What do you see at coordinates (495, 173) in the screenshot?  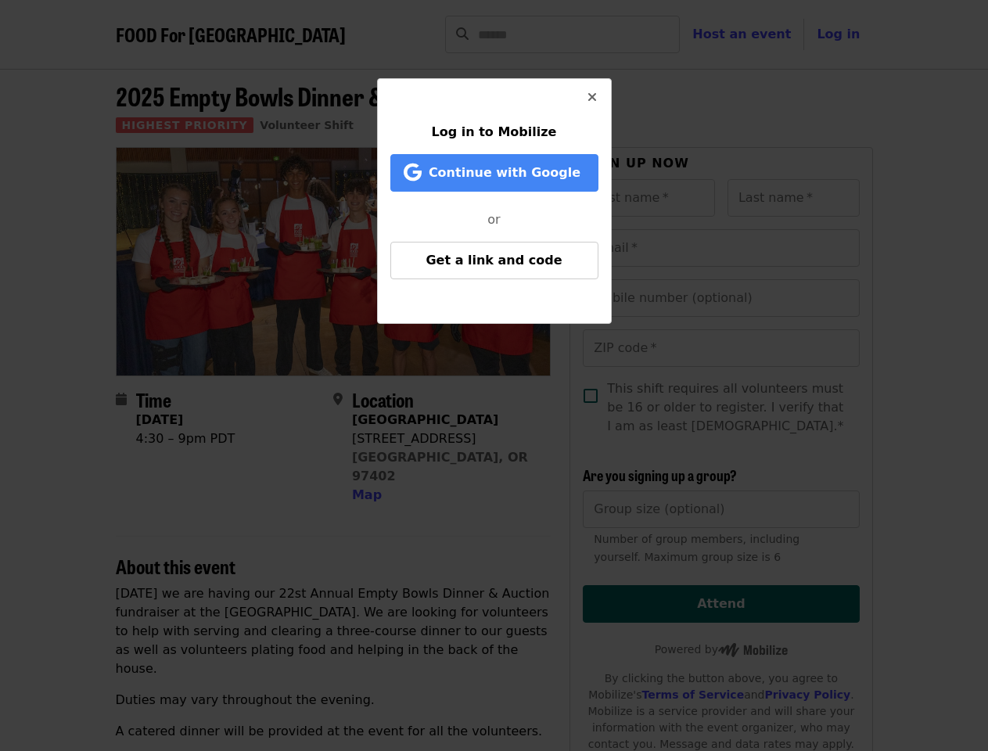 I see `button: Continue with Google` at bounding box center [495, 173].